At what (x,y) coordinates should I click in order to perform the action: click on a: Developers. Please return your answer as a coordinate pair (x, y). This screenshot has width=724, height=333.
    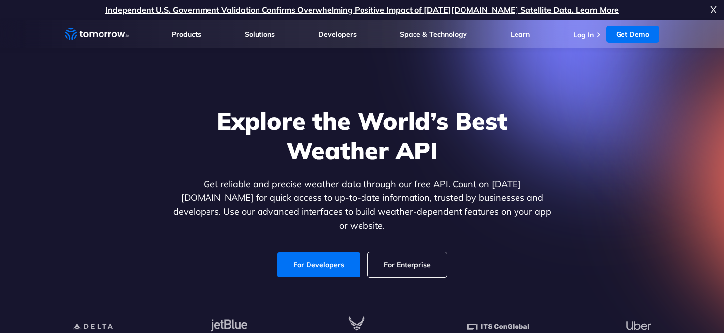
    Looking at the image, I should click on (337, 34).